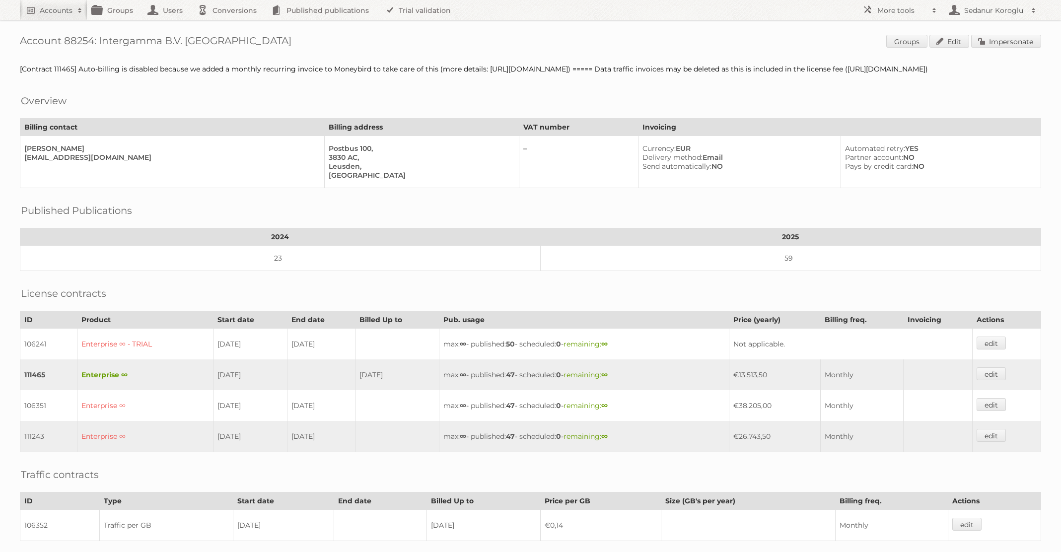 The width and height of the screenshot is (1061, 552). Describe the element at coordinates (949, 41) in the screenshot. I see `a: Edit` at that location.